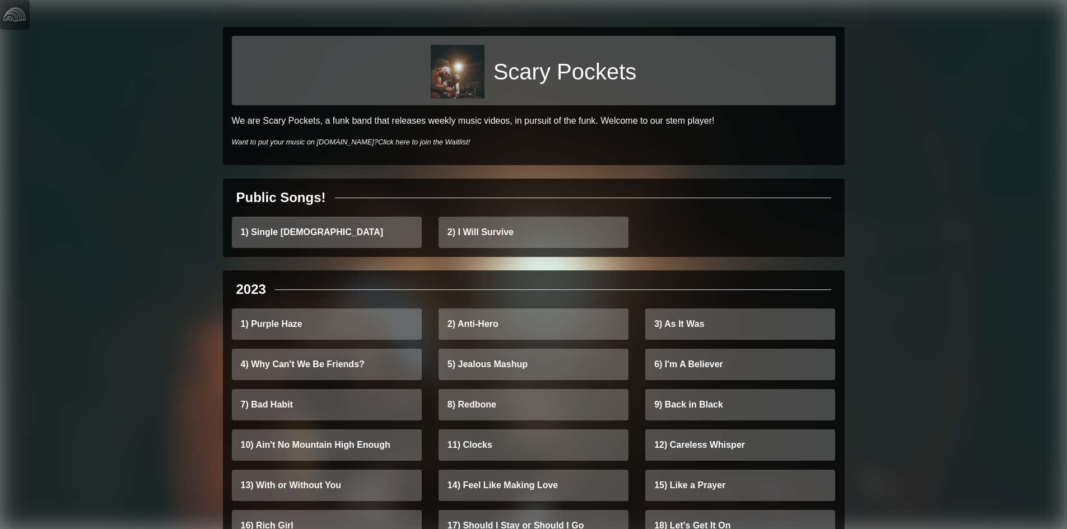  I want to click on div: Public Songs!, so click(281, 198).